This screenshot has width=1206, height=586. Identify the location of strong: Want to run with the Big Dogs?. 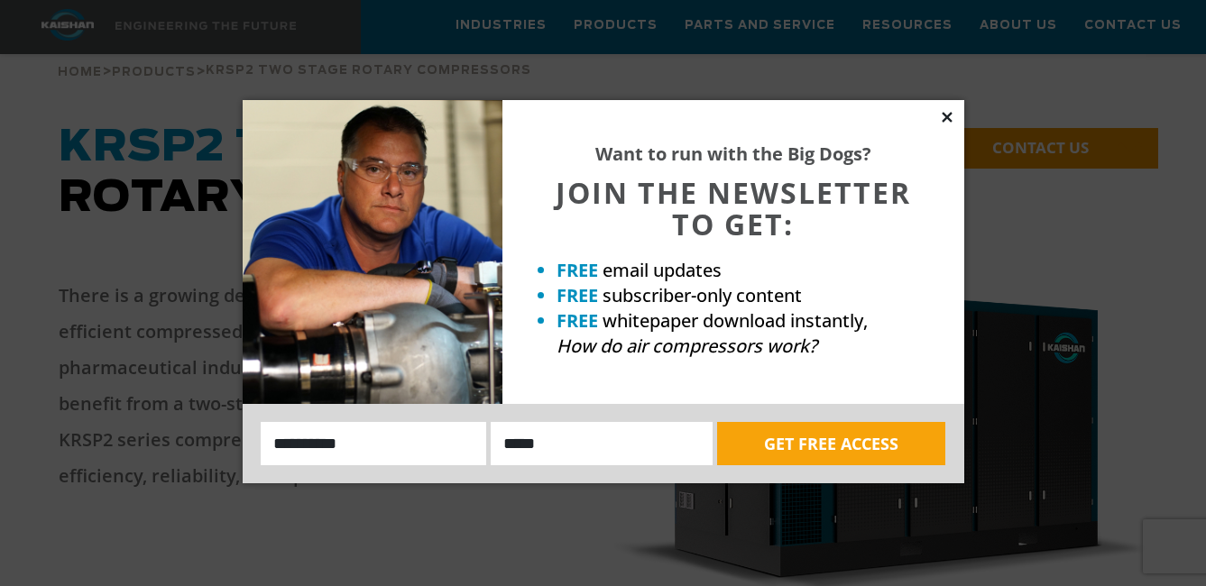
(733, 153).